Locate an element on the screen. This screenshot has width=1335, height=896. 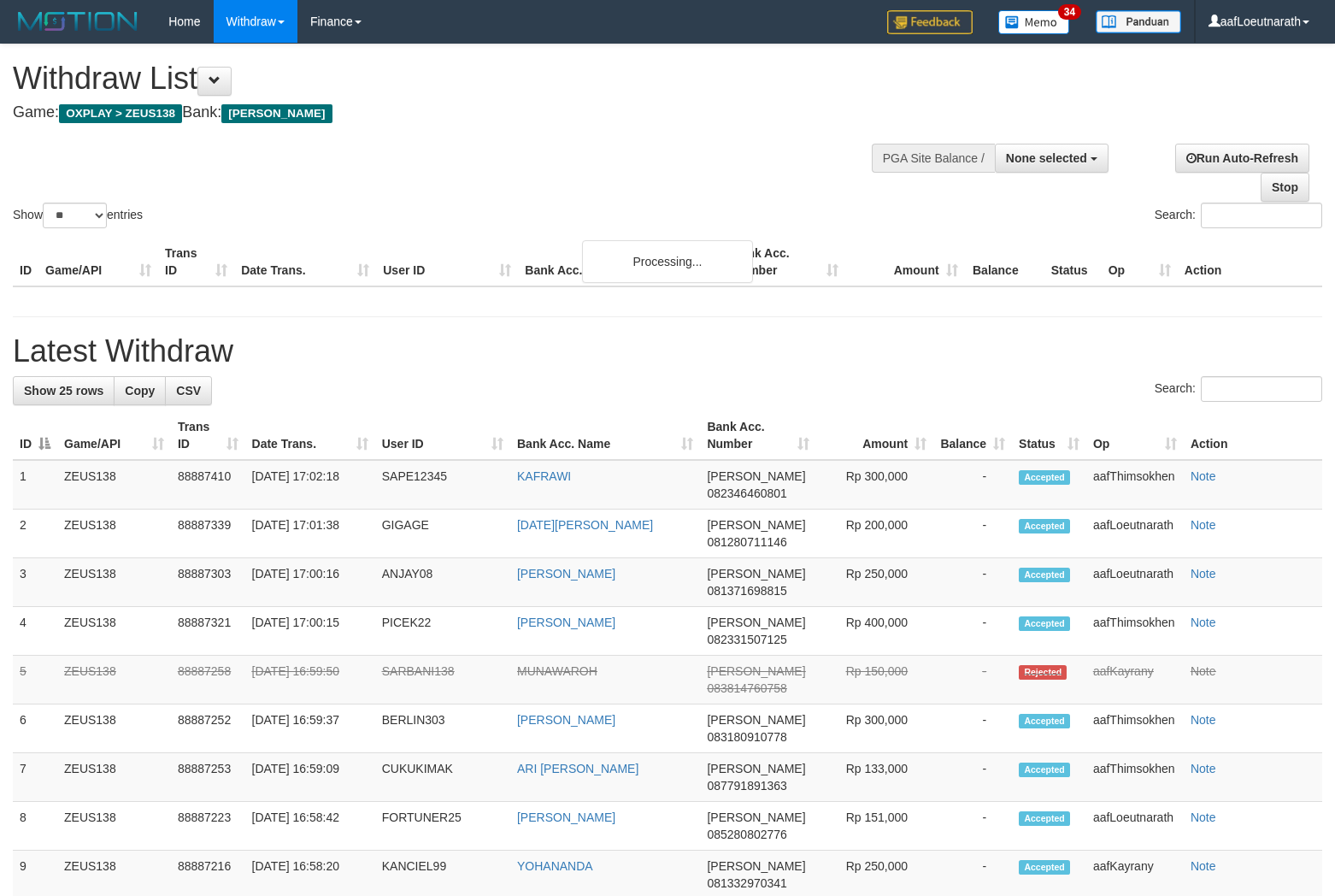
th: Bank Acc. Number: activate to sort column ascending is located at coordinates (758, 435).